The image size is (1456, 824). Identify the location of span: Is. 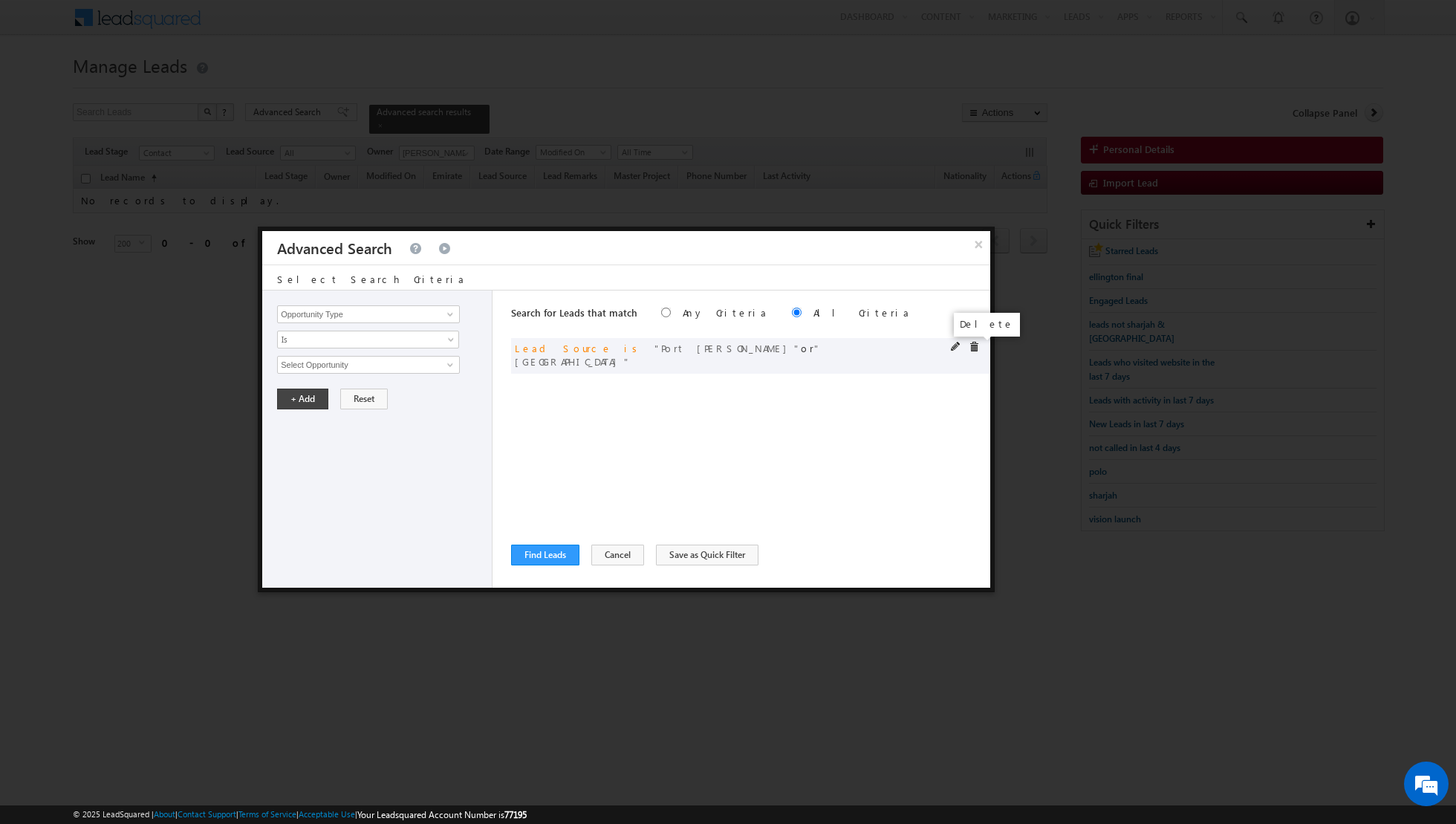
(358, 340).